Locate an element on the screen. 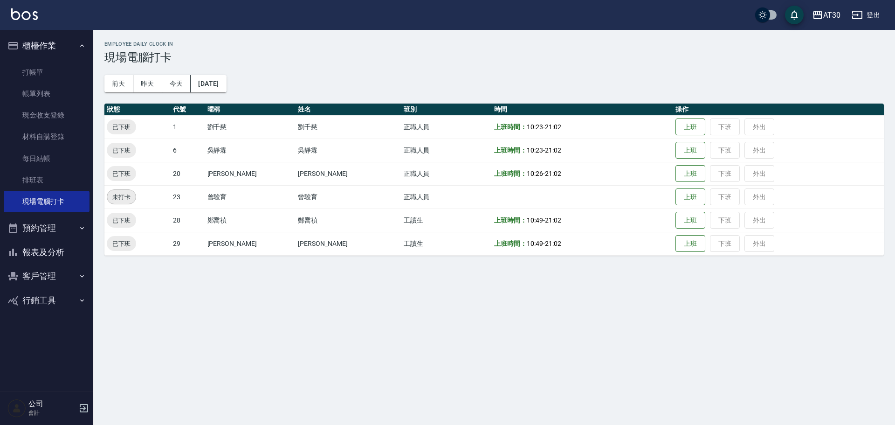  td: 29 is located at coordinates (188, 243).